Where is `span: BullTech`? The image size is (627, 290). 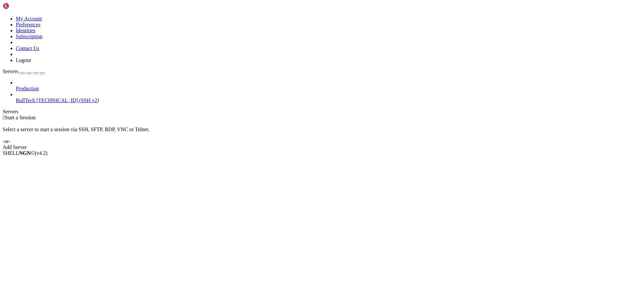 span: BullTech is located at coordinates (25, 100).